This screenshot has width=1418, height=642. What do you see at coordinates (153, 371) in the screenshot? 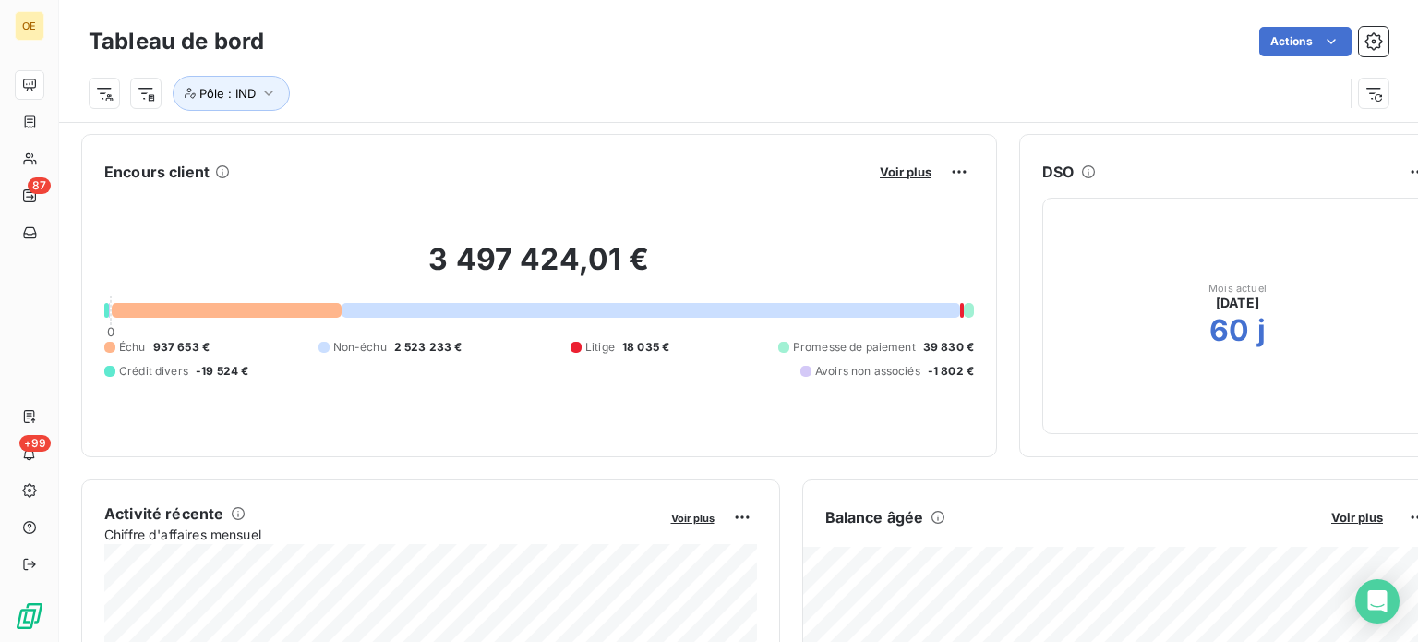
I see `span: Crédit divers` at bounding box center [153, 371].